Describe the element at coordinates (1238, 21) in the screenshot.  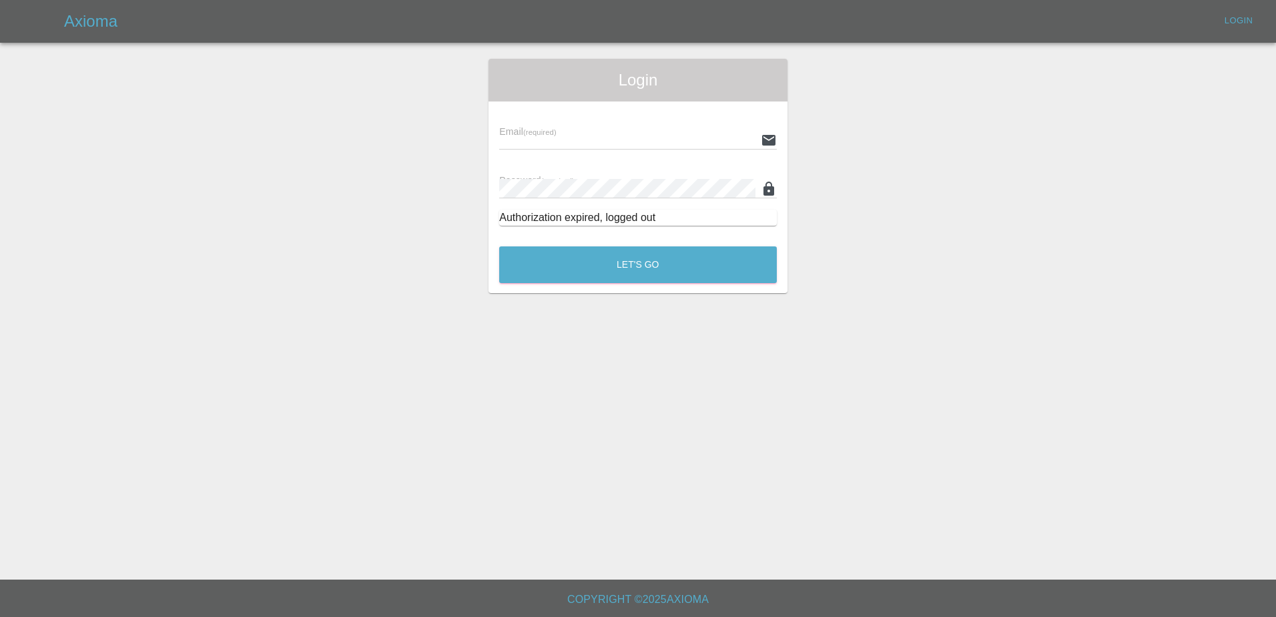
I see `a: Login` at that location.